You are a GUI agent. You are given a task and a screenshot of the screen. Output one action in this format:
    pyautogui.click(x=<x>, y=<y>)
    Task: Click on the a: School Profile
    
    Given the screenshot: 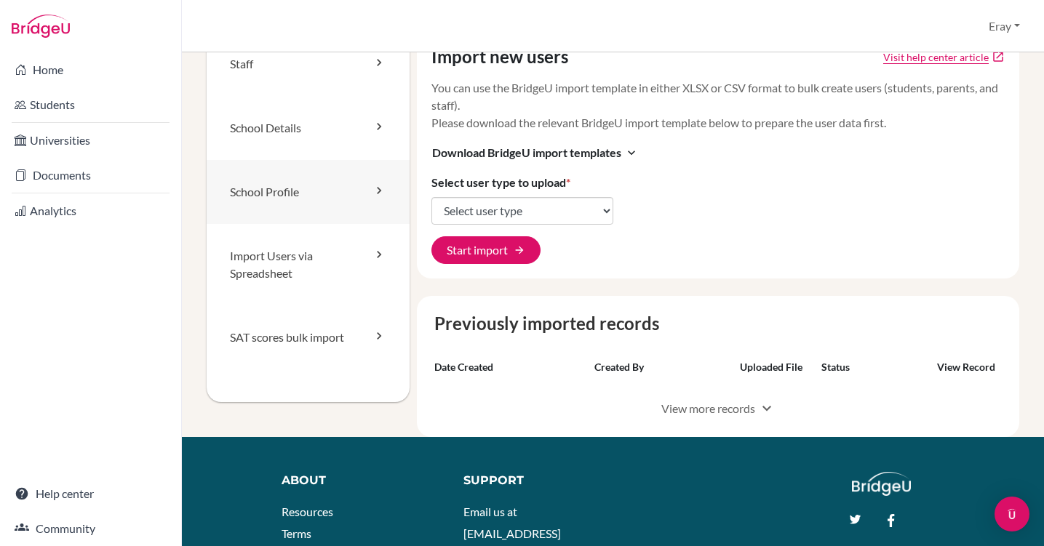 What is the action you would take?
    pyautogui.click(x=308, y=192)
    